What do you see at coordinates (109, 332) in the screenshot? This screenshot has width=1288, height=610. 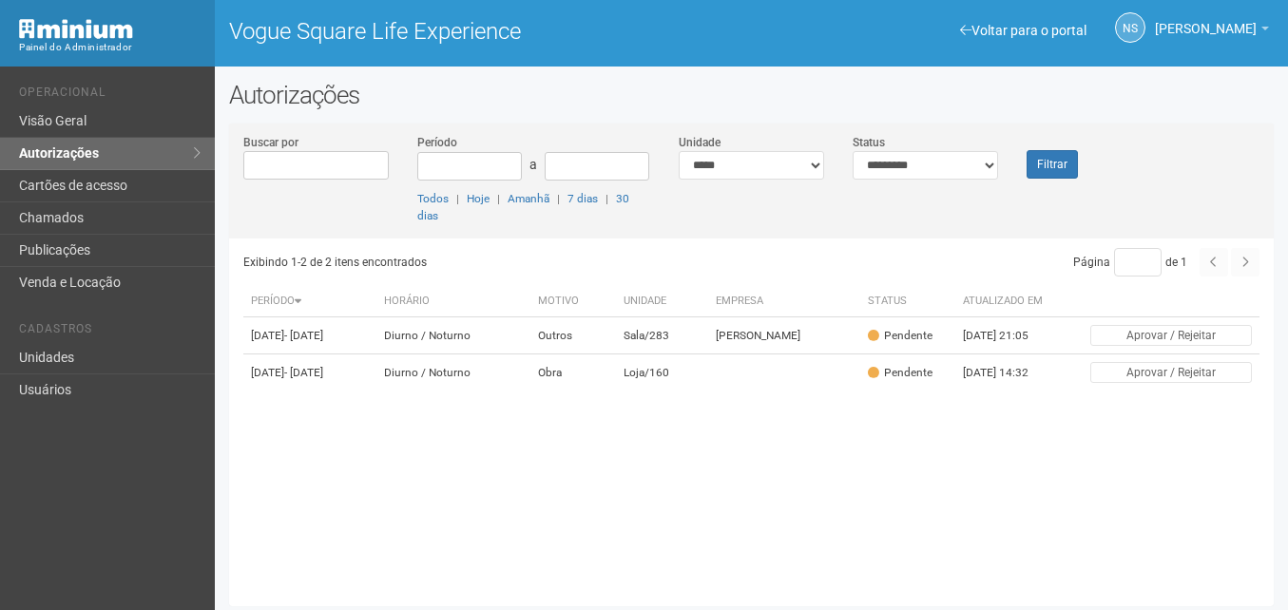 I see `li: Cadastros` at bounding box center [109, 332].